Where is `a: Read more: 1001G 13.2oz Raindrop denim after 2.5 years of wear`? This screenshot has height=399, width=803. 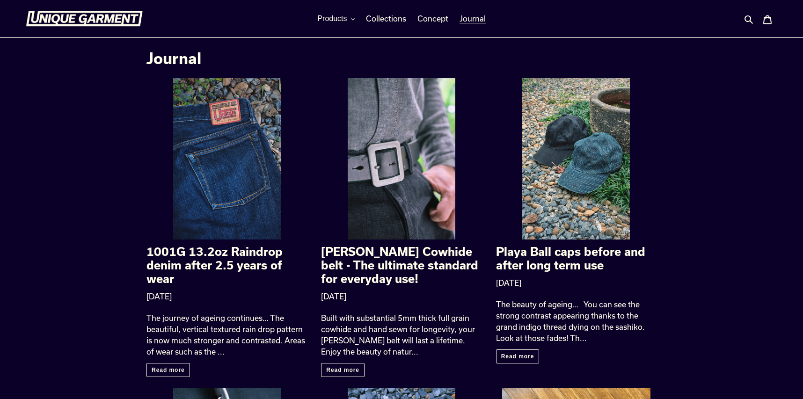 a: Read more: 1001G 13.2oz Raindrop denim after 2.5 years of wear is located at coordinates (168, 370).